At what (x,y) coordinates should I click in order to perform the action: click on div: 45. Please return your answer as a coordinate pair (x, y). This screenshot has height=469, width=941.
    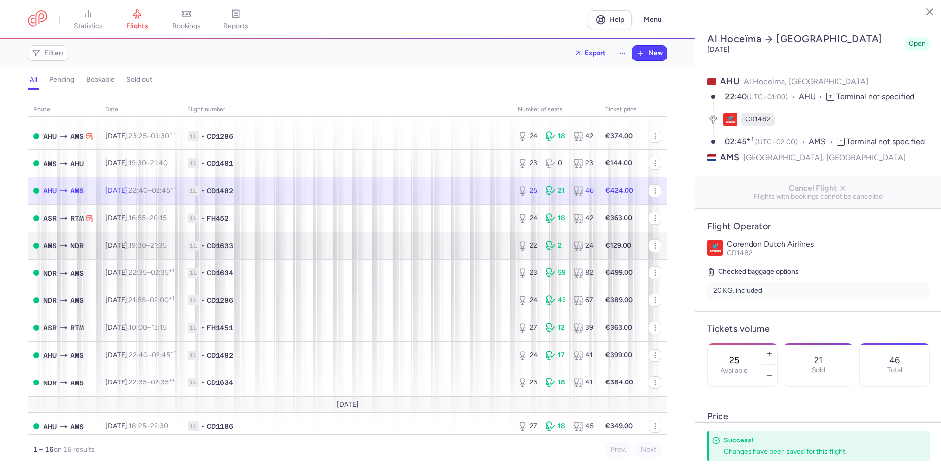
    Looking at the image, I should click on (583, 427).